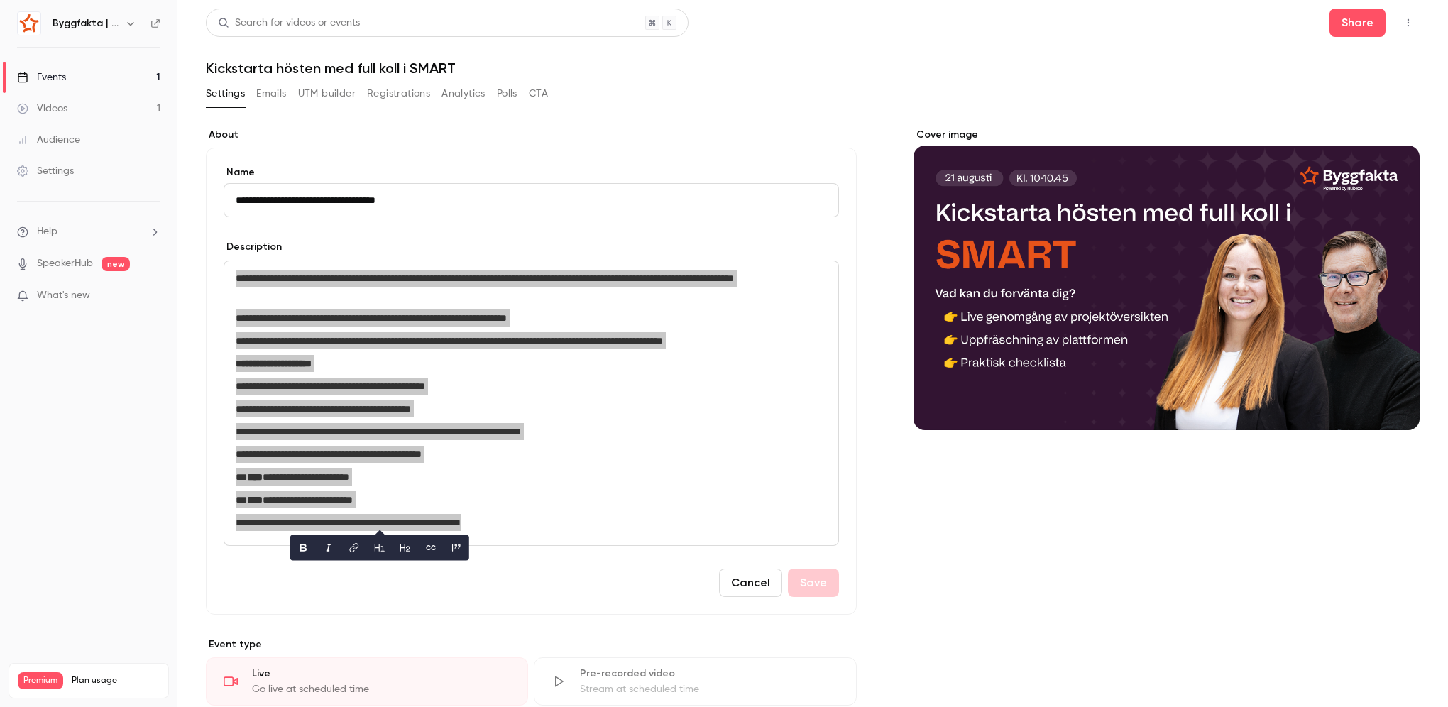  Describe the element at coordinates (63, 295) in the screenshot. I see `span: What's new` at that location.